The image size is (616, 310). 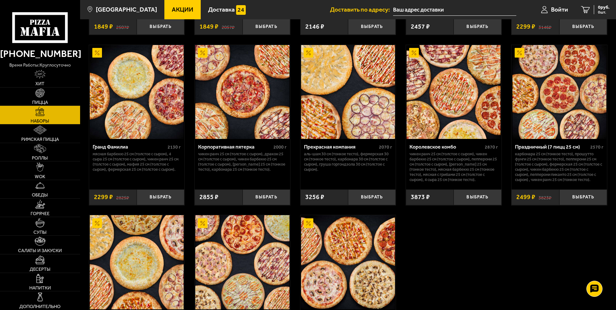 I want to click on span: 2070 г, so click(x=386, y=147).